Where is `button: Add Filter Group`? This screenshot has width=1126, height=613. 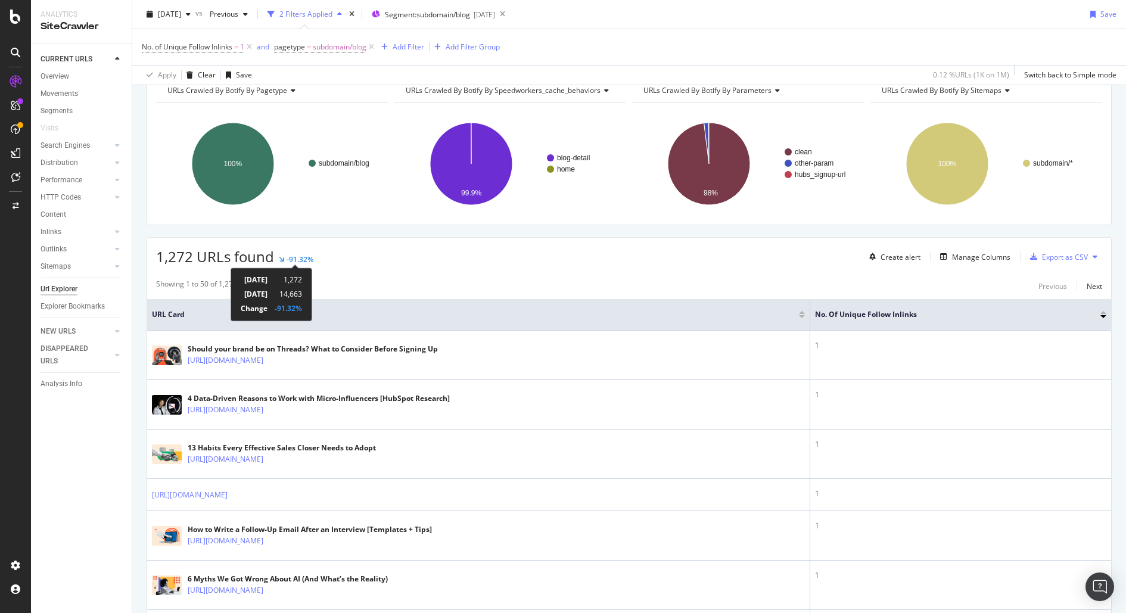 button: Add Filter Group is located at coordinates (465, 47).